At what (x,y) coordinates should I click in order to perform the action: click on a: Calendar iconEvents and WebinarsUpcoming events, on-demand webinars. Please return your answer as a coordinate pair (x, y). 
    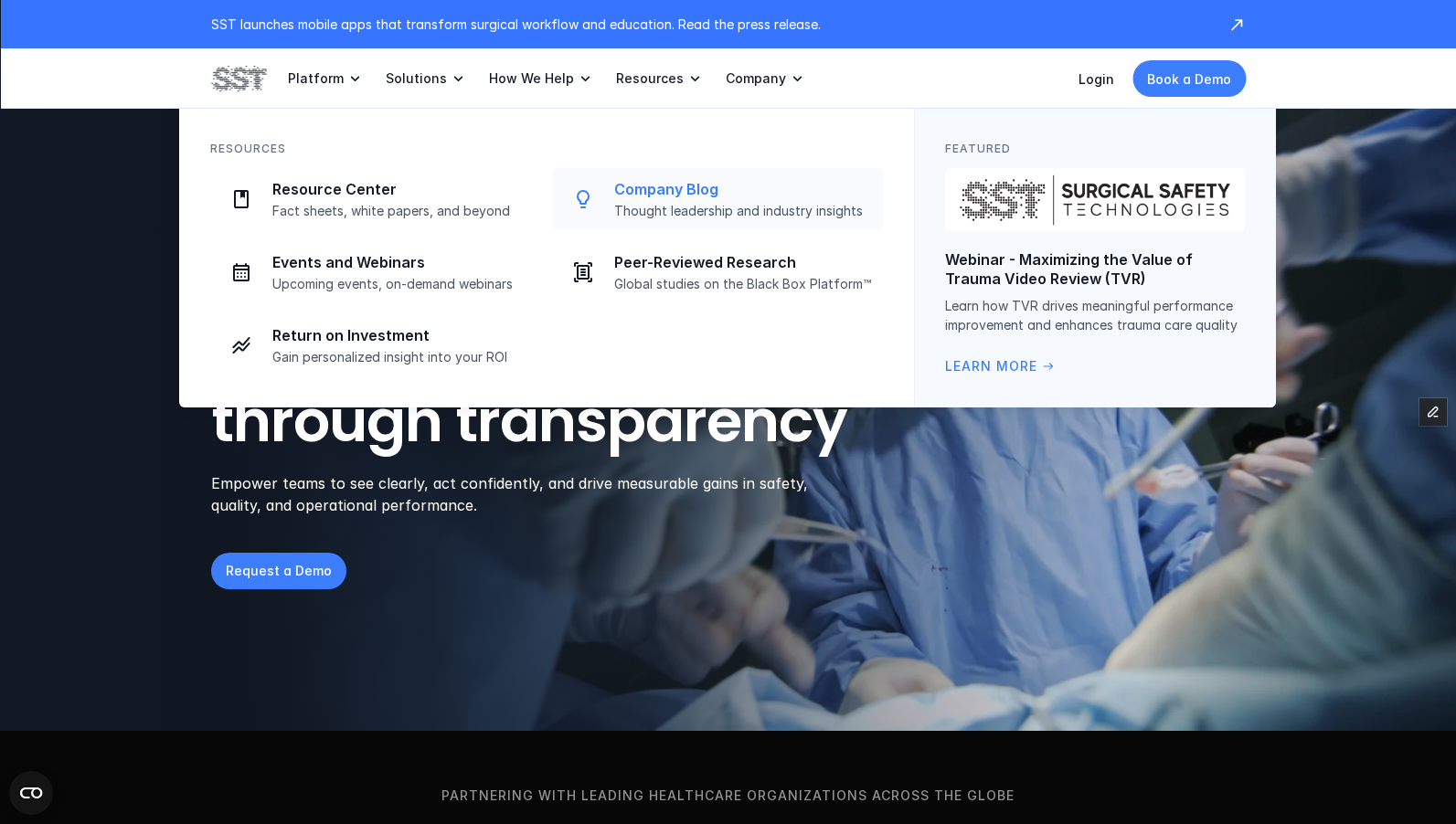
    Looking at the image, I should click on (376, 272).